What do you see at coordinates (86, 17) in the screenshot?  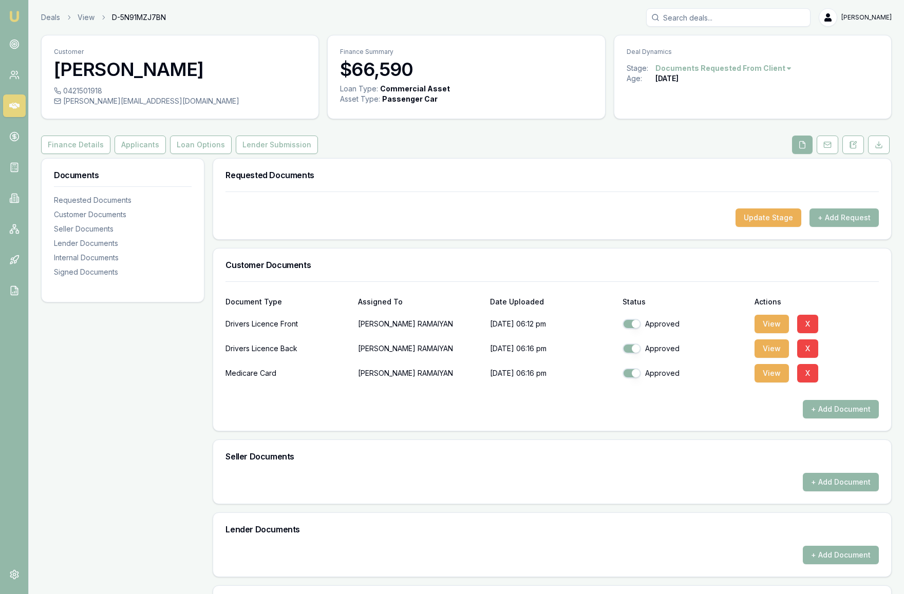 I see `a: View` at bounding box center [86, 17].